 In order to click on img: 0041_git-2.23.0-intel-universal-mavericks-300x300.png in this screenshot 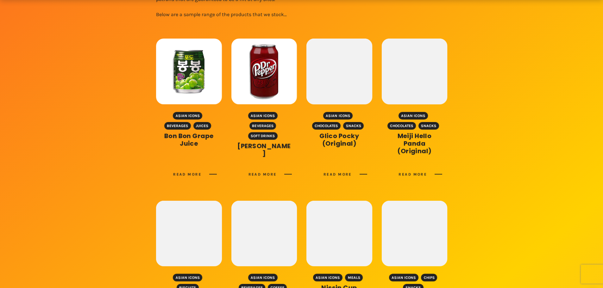, I will do `click(264, 72)`.